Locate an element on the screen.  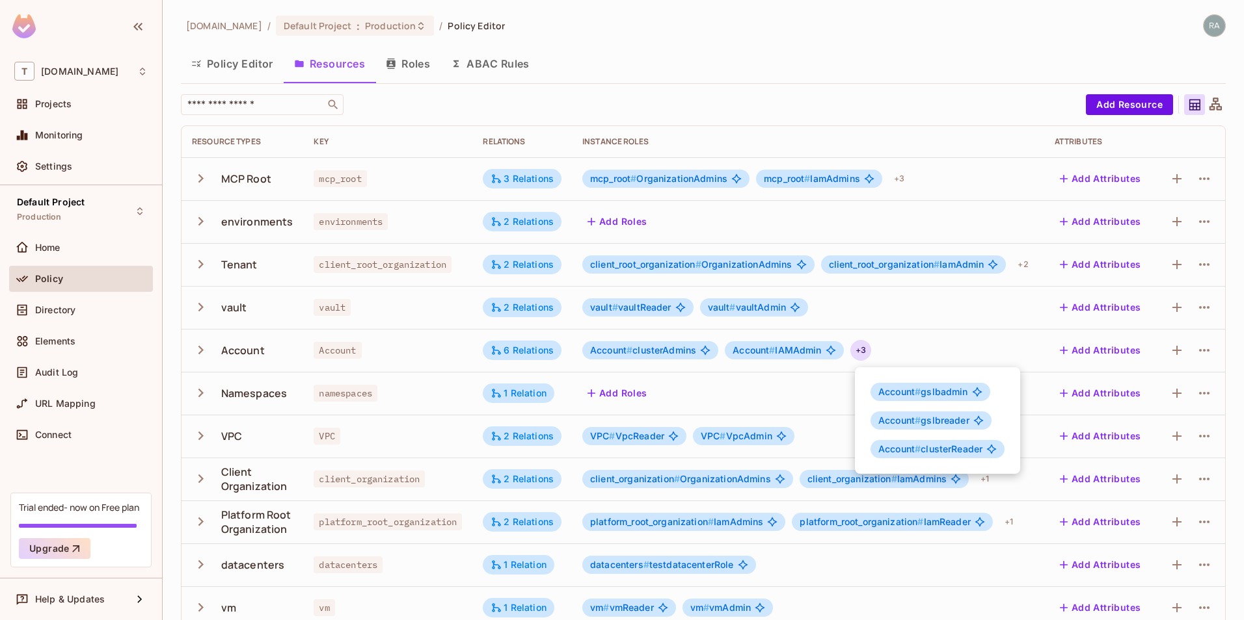
span: clusterReader is located at coordinates (930, 449).